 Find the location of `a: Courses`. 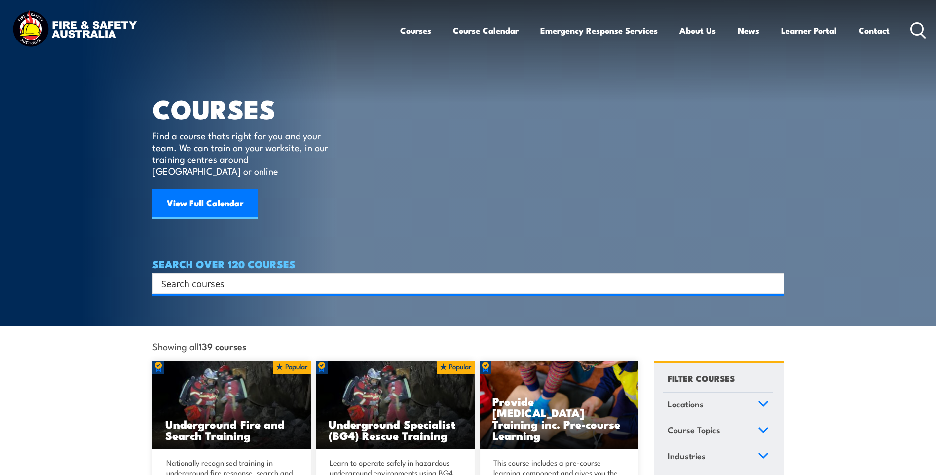

a: Courses is located at coordinates (415, 30).